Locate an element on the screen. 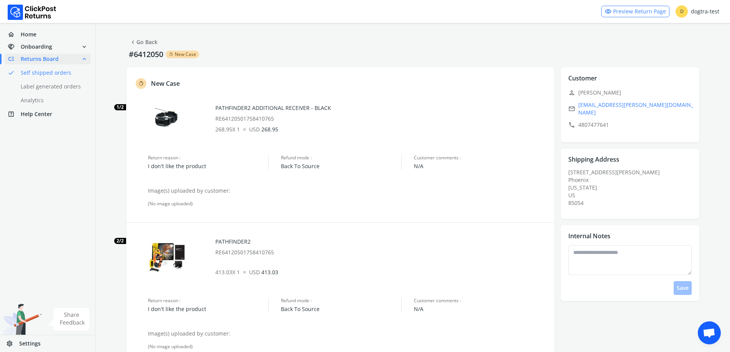 The height and width of the screenshot is (352, 730). div: 85054 is located at coordinates (633, 203).